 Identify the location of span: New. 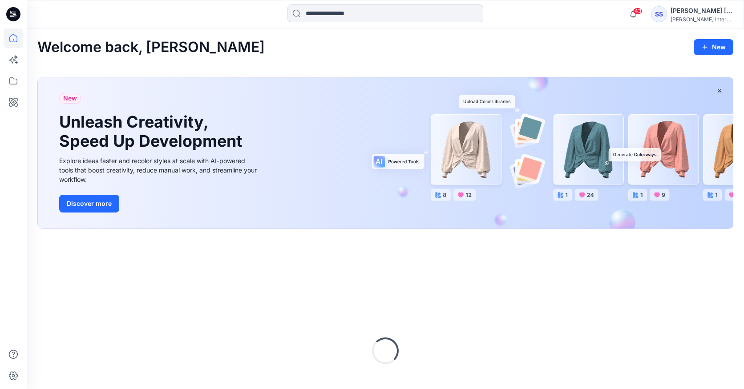
(70, 98).